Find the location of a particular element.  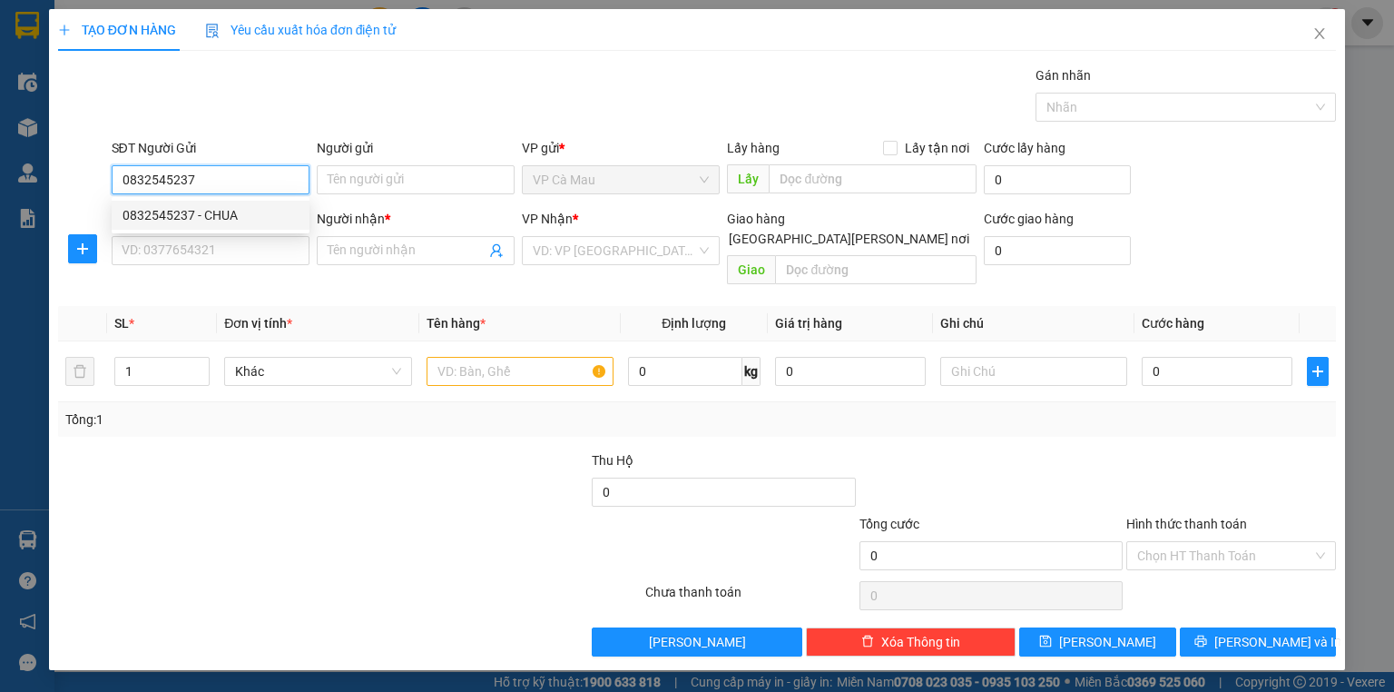

label: Cước giao hàng is located at coordinates (1028, 219).